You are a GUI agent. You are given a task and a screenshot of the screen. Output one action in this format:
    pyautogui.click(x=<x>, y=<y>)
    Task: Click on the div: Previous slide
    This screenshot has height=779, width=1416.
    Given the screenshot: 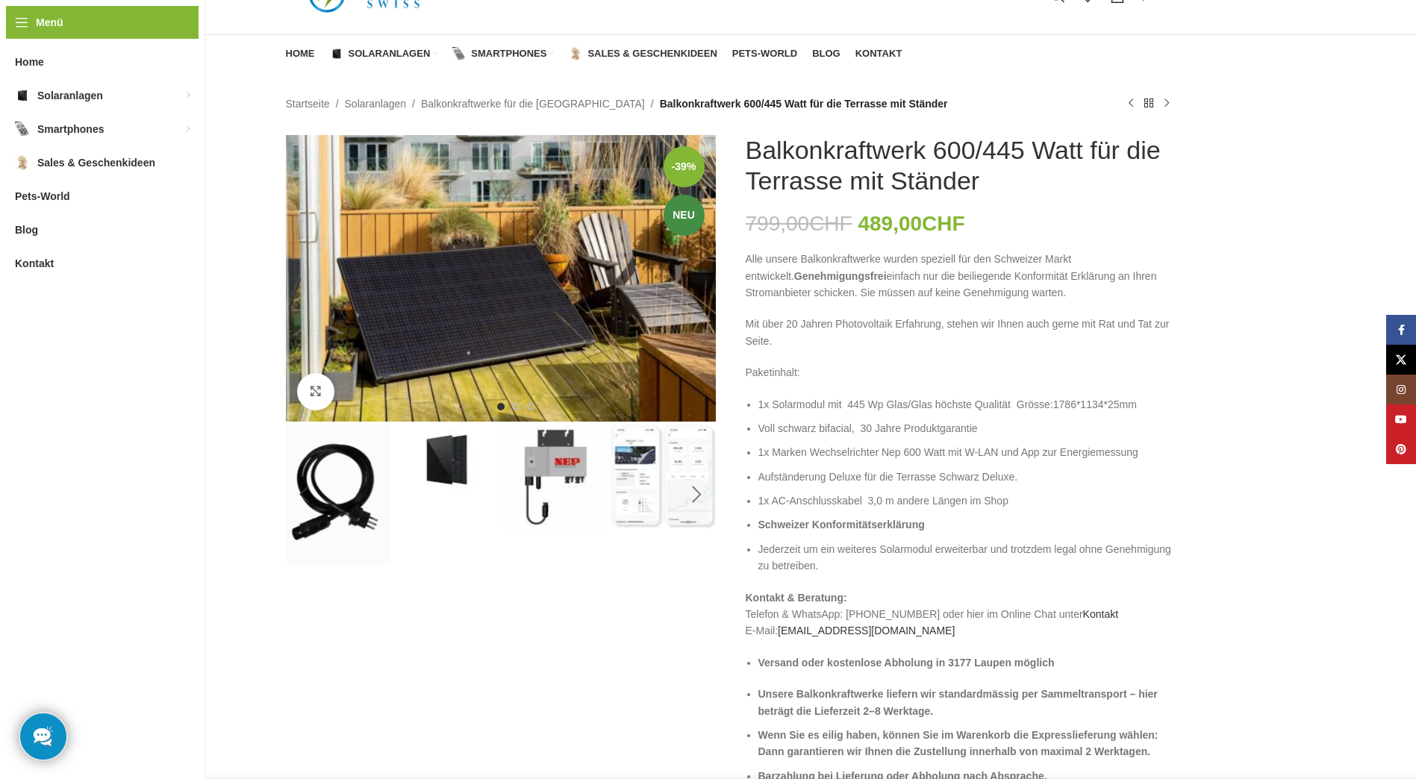 What is the action you would take?
    pyautogui.click(x=305, y=495)
    